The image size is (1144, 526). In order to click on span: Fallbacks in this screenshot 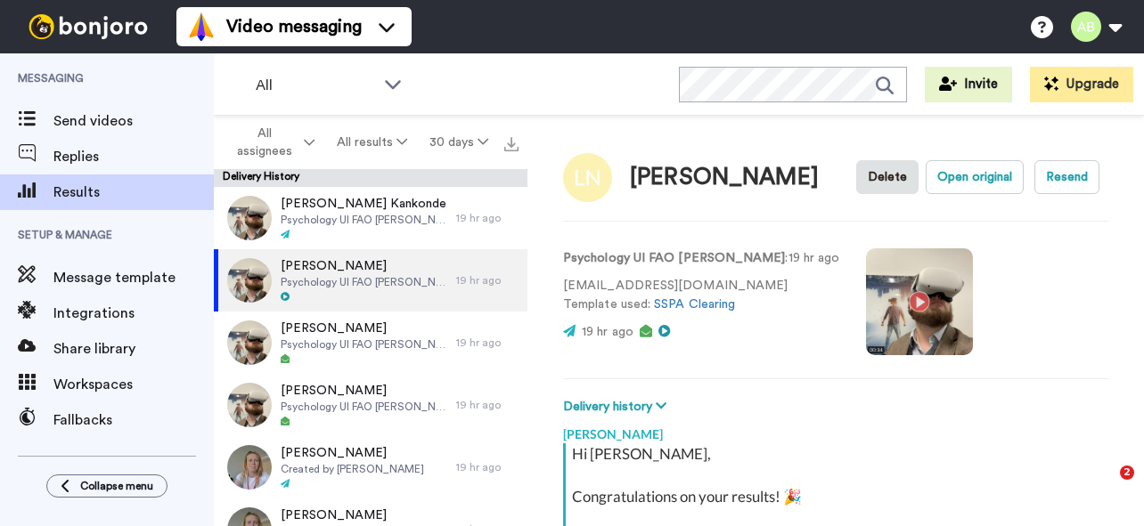, I will do `click(134, 420)`.